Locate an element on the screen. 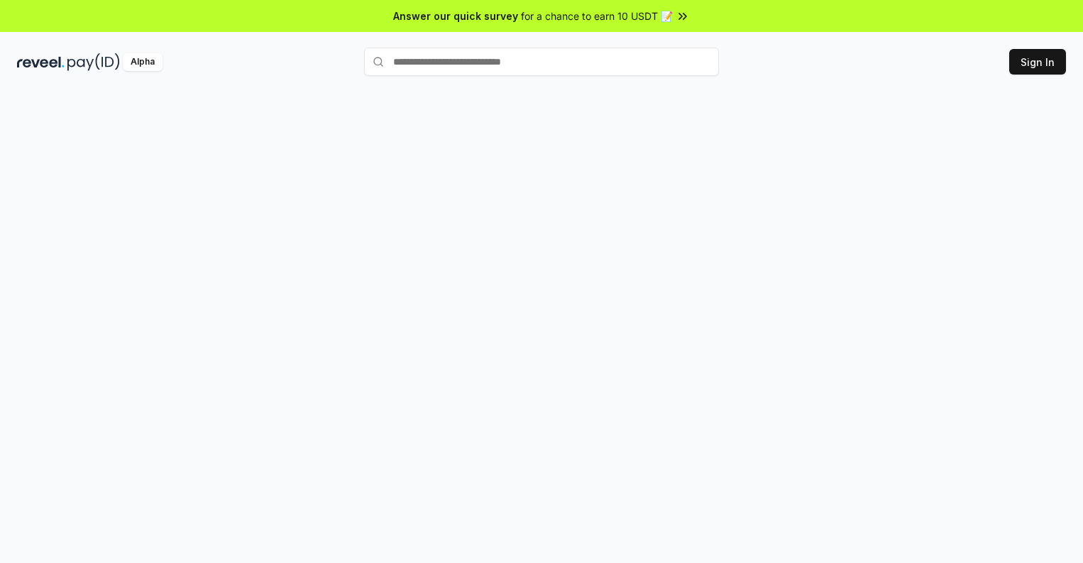 The width and height of the screenshot is (1083, 563). div: Alpha is located at coordinates (143, 62).